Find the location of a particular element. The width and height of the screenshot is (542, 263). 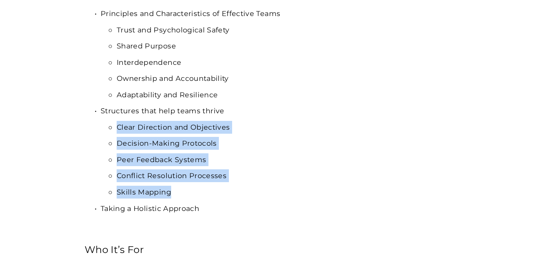

p: Taking a Holistic Approach is located at coordinates (279, 209).